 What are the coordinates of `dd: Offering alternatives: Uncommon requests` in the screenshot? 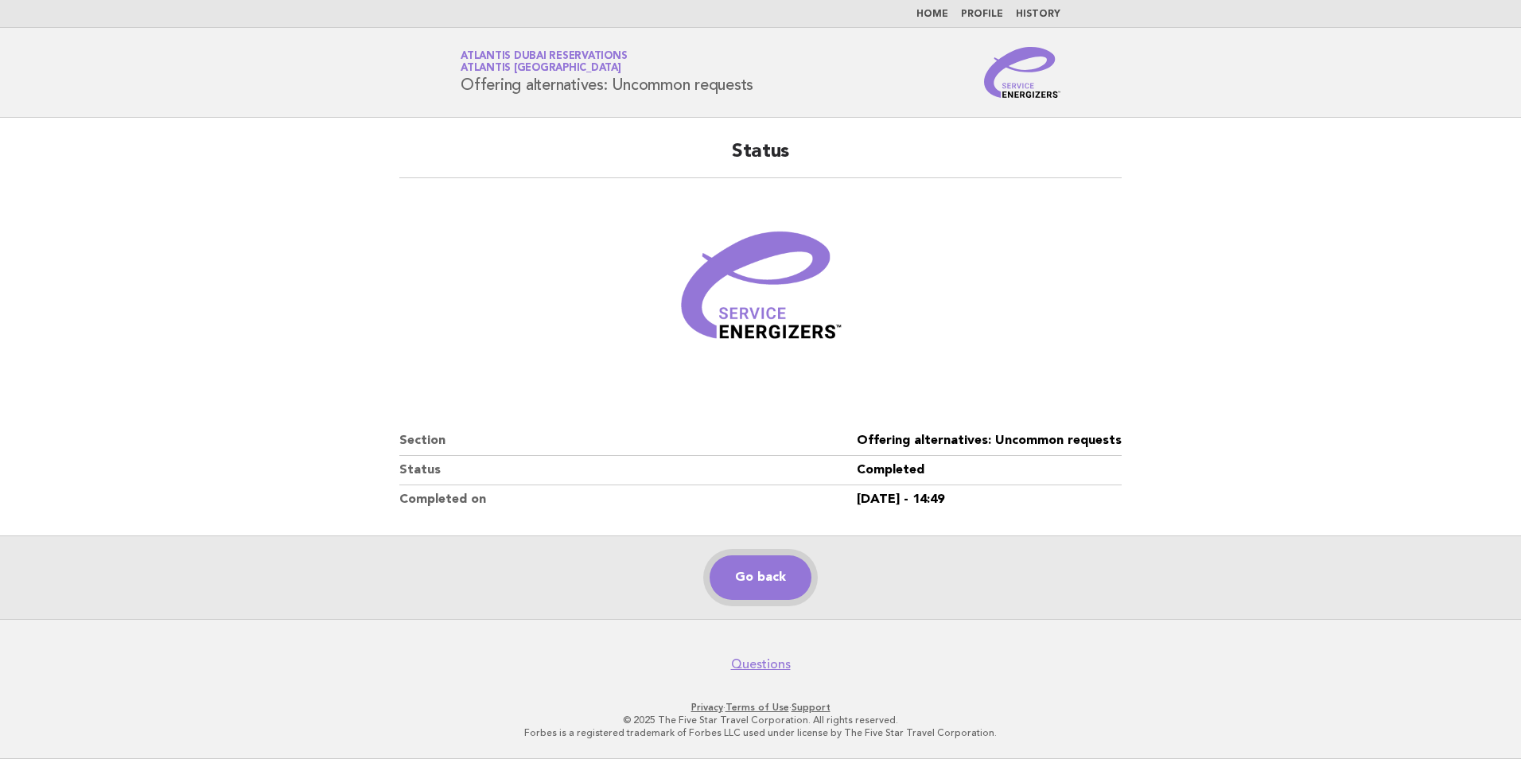 It's located at (989, 441).